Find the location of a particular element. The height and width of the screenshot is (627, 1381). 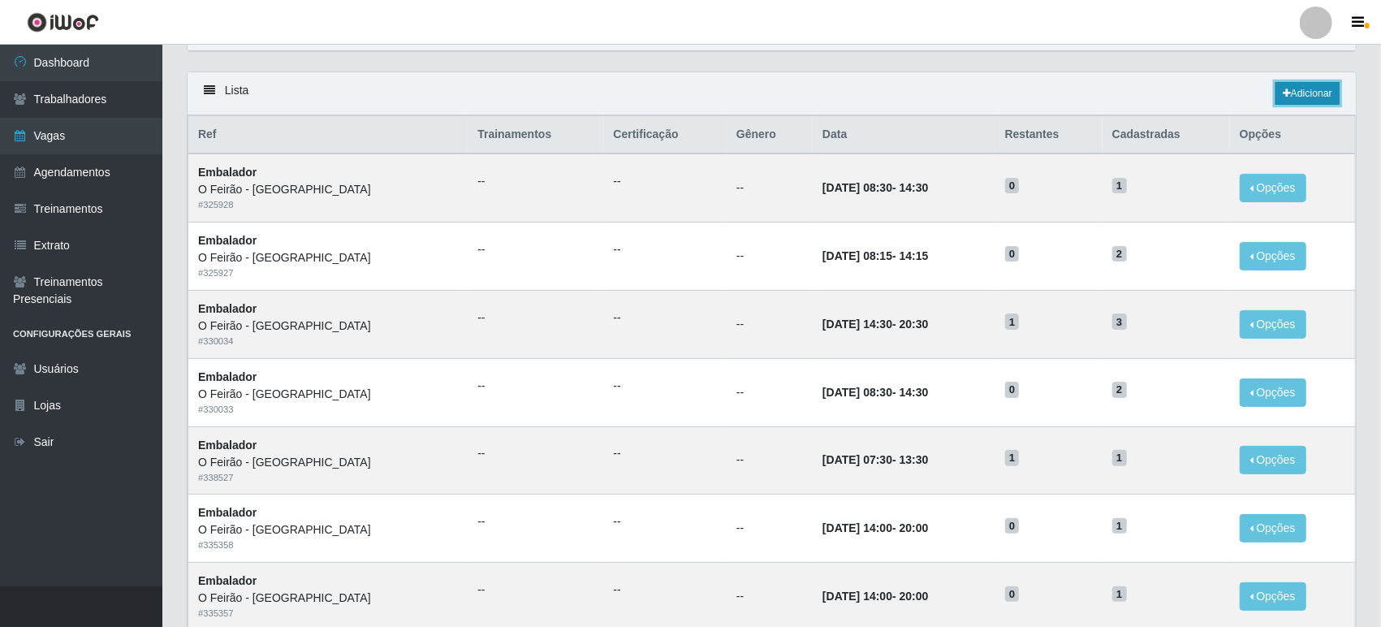

th: Certificação is located at coordinates (665, 135).